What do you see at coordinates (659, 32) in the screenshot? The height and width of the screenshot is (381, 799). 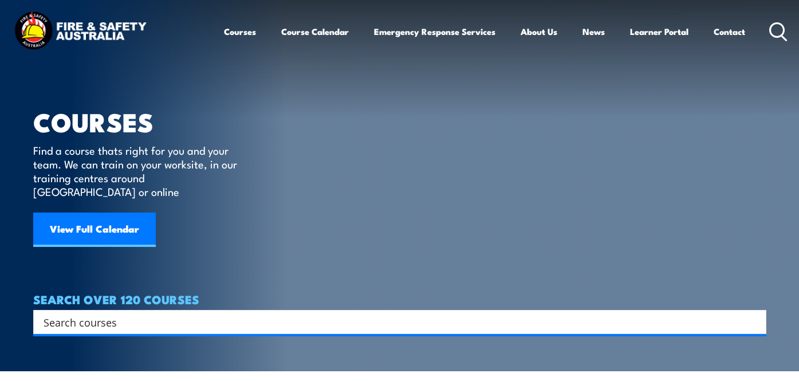 I see `a: Learner Portal` at bounding box center [659, 32].